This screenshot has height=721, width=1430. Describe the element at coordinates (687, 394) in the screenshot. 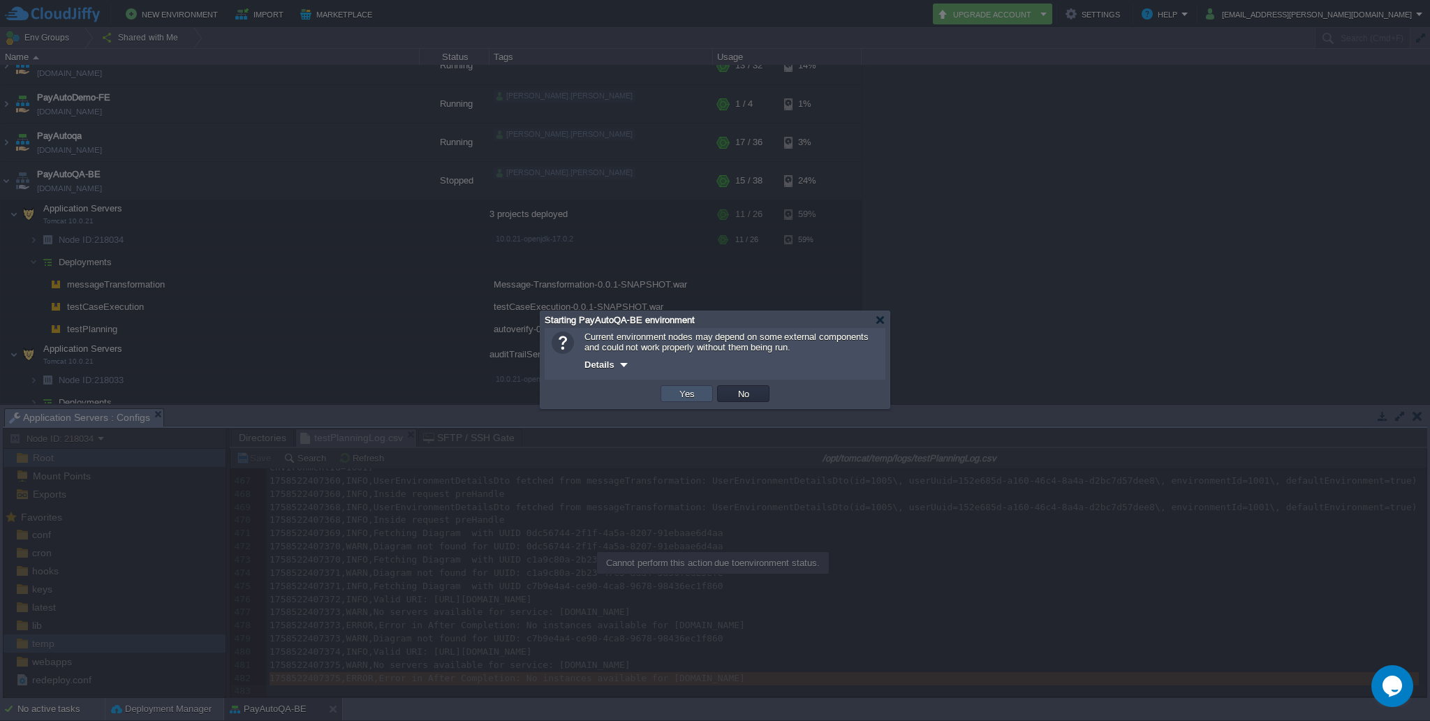

I see `button: Yes` at that location.